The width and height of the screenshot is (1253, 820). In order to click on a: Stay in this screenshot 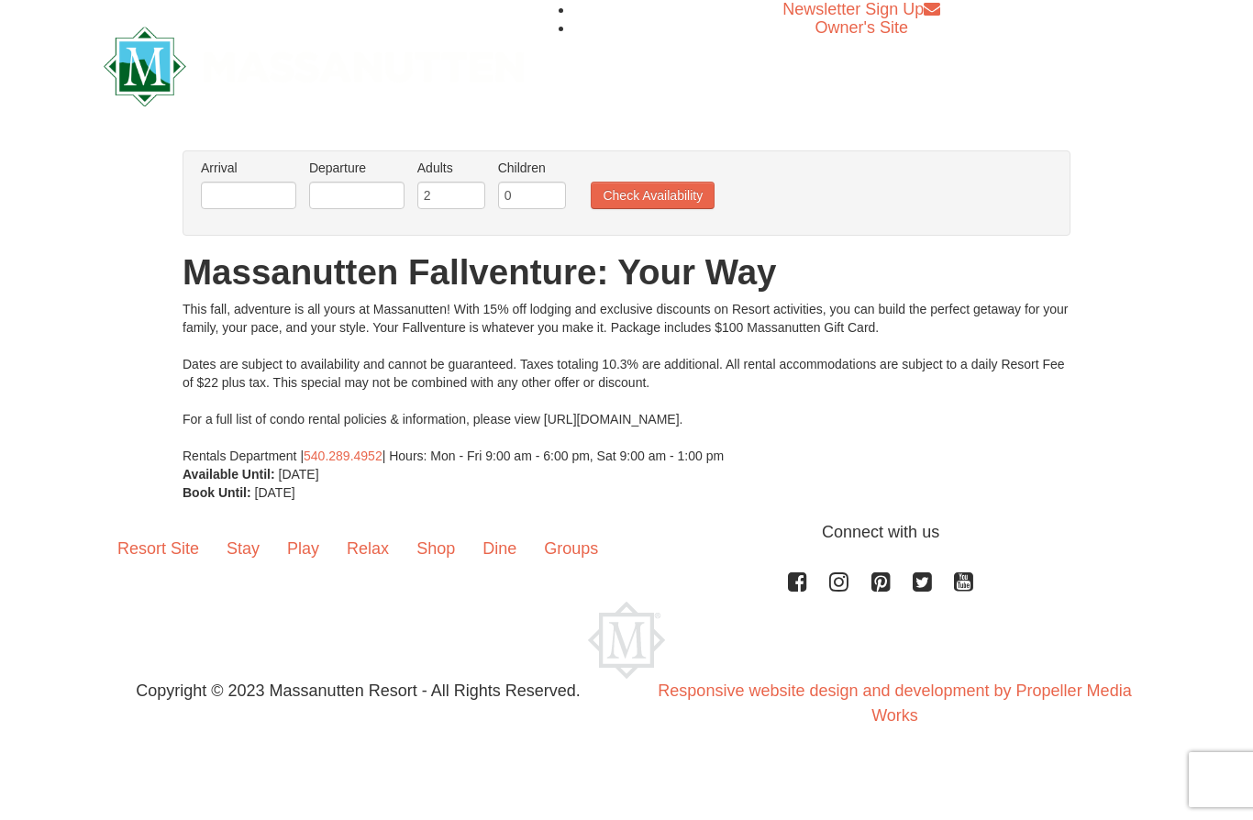, I will do `click(243, 549)`.